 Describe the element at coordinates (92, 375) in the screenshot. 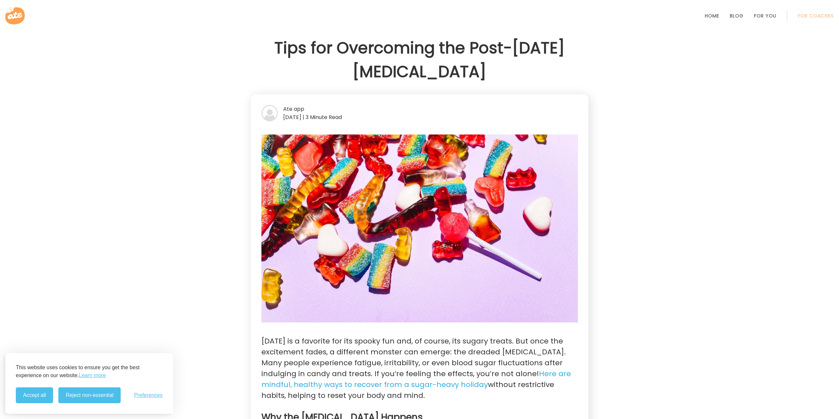

I see `a: Learn more` at that location.